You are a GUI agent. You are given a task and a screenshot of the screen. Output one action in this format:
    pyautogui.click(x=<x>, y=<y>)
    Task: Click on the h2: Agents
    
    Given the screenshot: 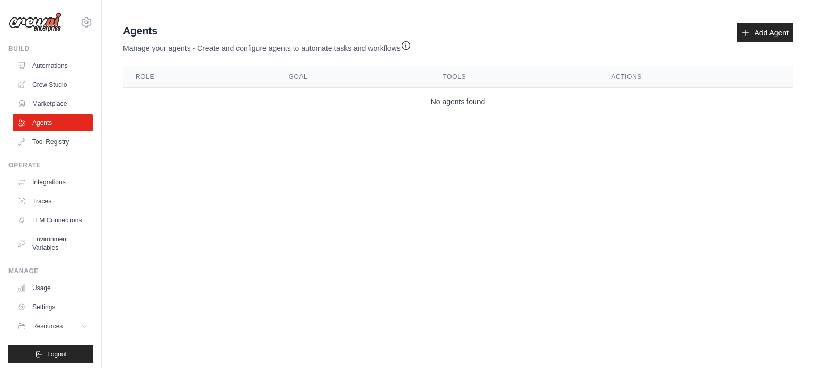 What is the action you would take?
    pyautogui.click(x=267, y=31)
    